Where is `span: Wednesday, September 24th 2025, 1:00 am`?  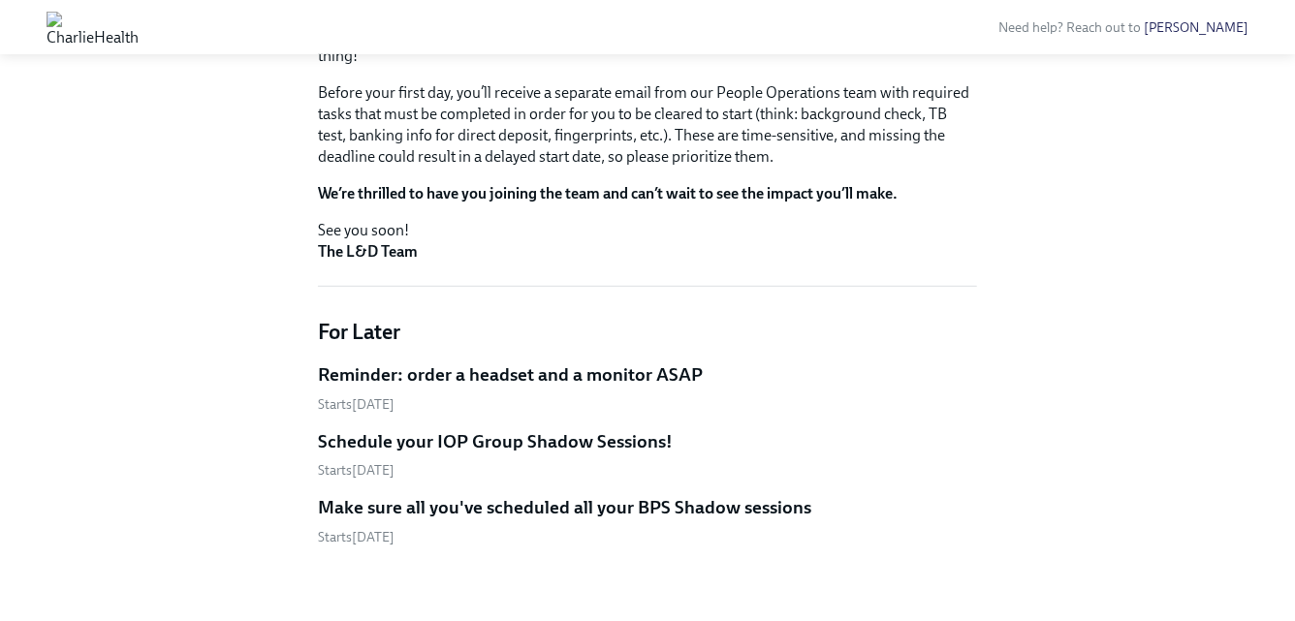 span: Wednesday, September 24th 2025, 1:00 am is located at coordinates (356, 537).